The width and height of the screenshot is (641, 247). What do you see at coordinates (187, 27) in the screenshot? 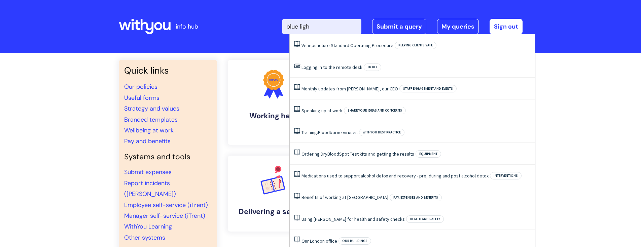
I see `p: info hub` at bounding box center [187, 27].